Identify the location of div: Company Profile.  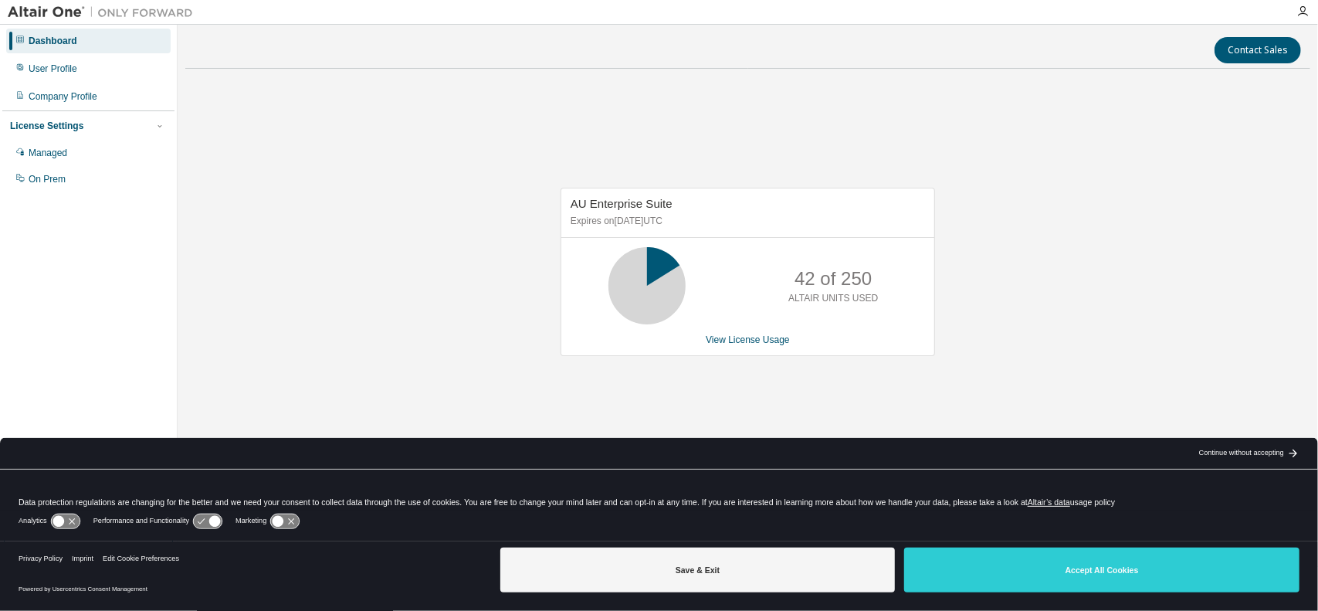
(63, 96).